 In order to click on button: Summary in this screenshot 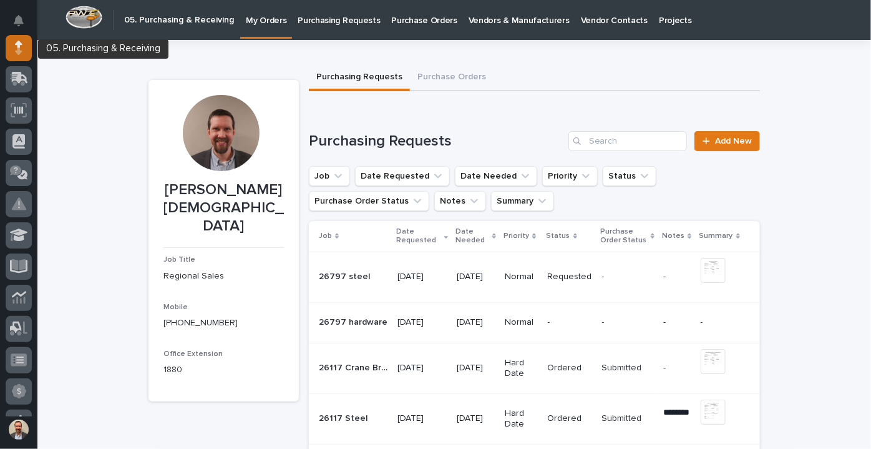, I will do `click(522, 201)`.